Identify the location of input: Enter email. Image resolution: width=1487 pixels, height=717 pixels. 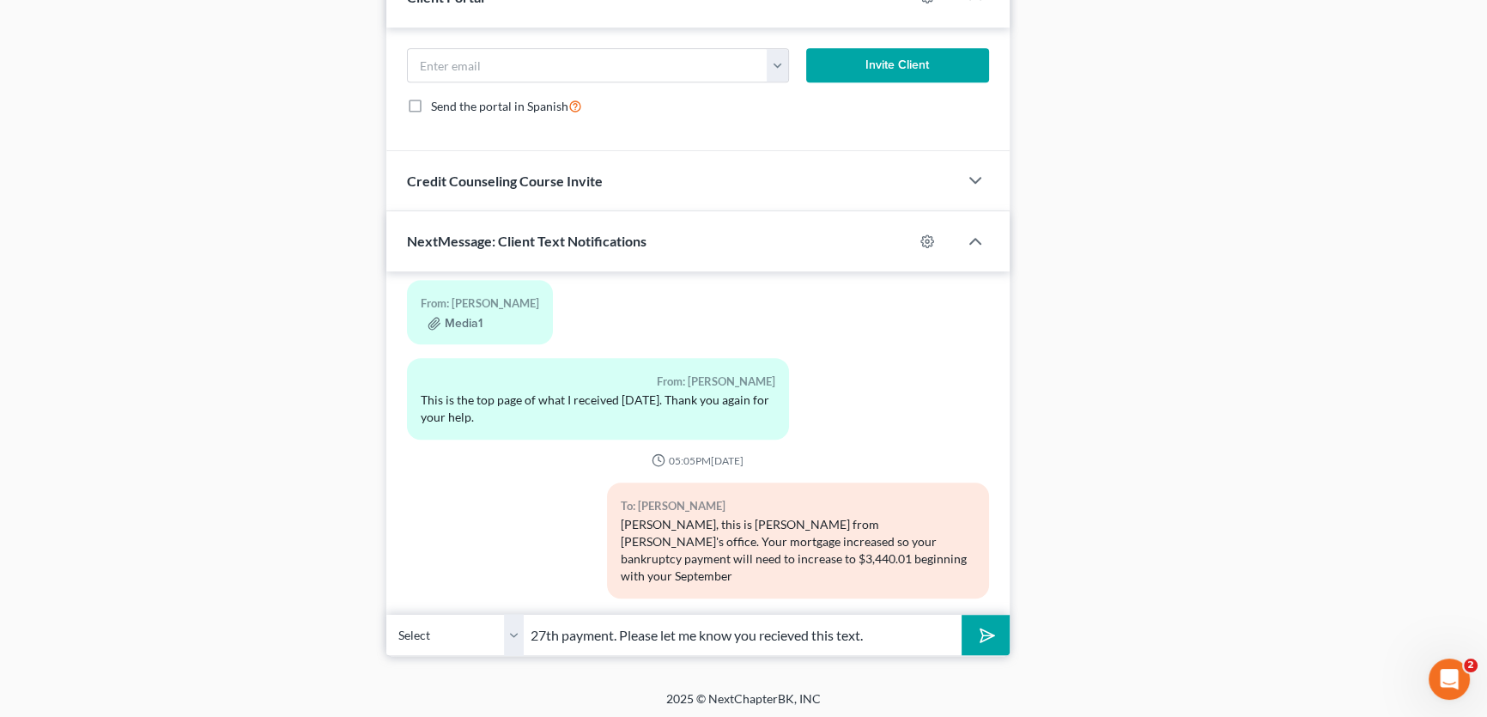
(587, 65).